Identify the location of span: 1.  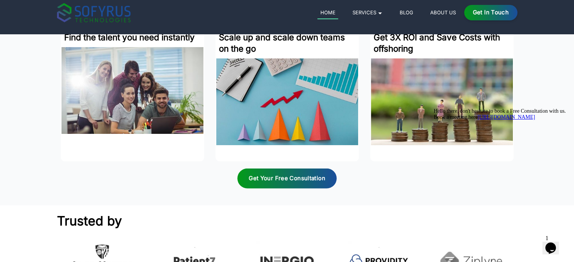
(5, 6).